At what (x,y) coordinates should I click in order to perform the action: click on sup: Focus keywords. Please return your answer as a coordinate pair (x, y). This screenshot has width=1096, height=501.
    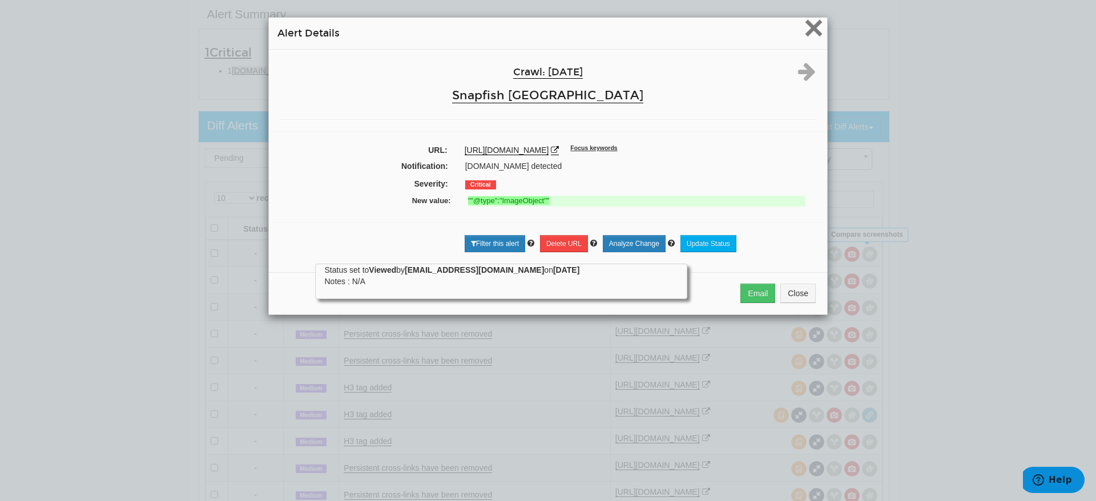
    Looking at the image, I should click on (594, 148).